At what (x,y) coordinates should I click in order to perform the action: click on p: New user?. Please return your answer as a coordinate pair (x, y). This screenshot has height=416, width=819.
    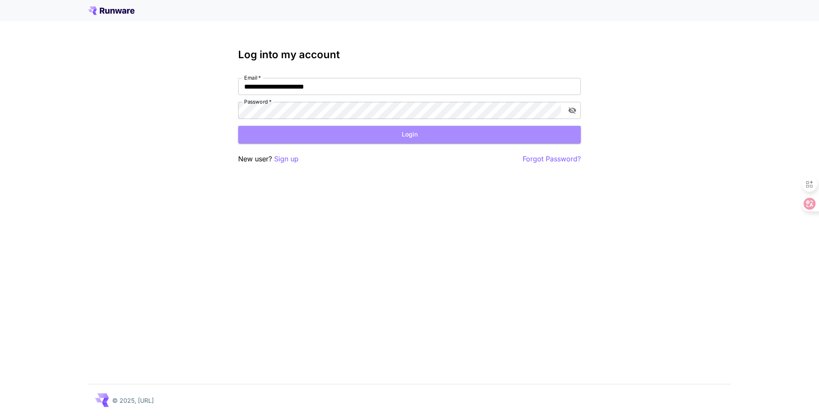
    Looking at the image, I should click on (268, 159).